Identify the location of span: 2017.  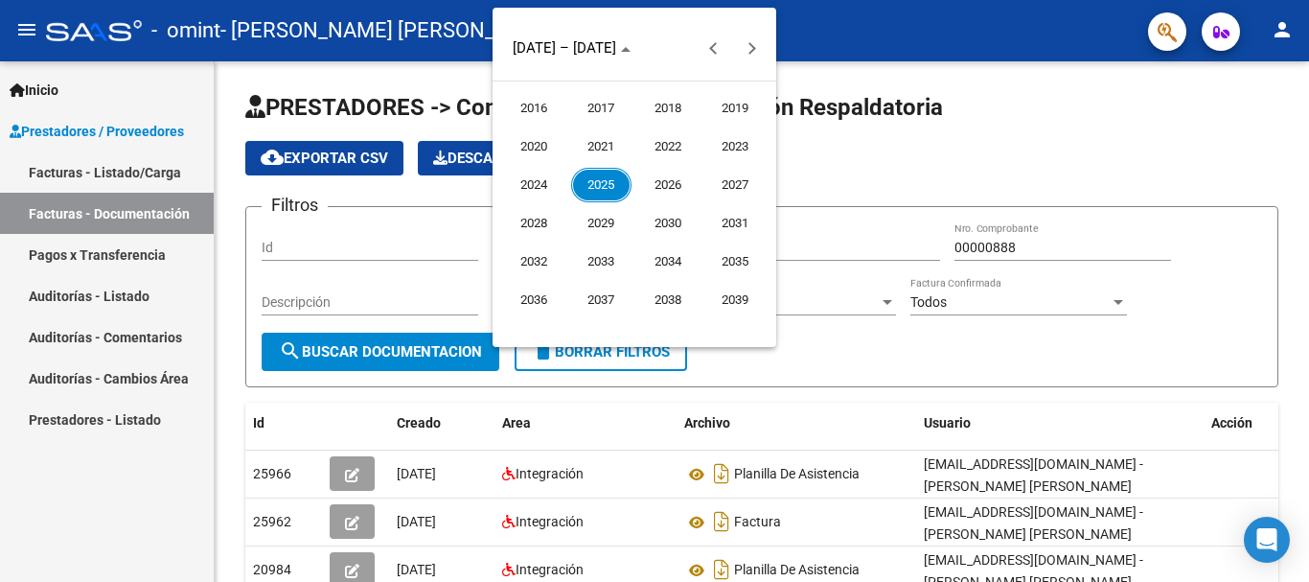
(601, 108).